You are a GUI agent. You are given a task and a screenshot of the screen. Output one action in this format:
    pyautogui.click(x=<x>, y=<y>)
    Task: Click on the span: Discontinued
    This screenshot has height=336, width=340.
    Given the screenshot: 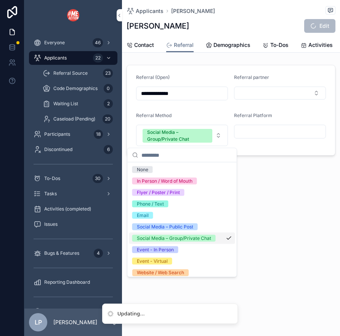 What is the action you would take?
    pyautogui.click(x=58, y=149)
    